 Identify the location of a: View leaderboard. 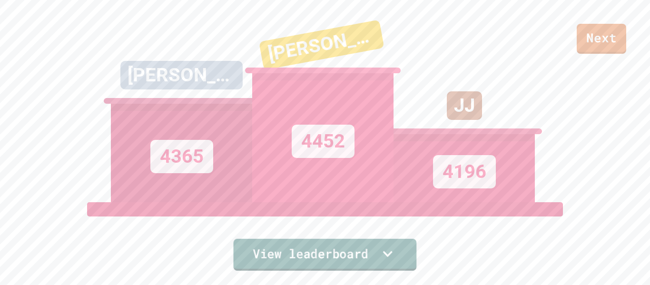
(325, 254).